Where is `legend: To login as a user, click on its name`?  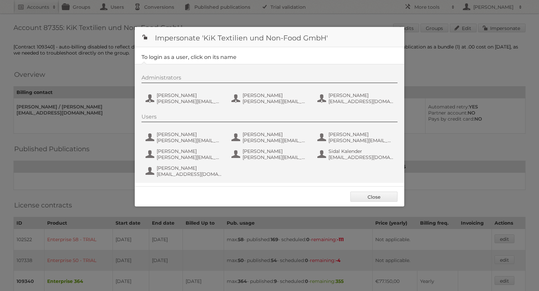
legend: To login as a user, click on its name is located at coordinates (189, 57).